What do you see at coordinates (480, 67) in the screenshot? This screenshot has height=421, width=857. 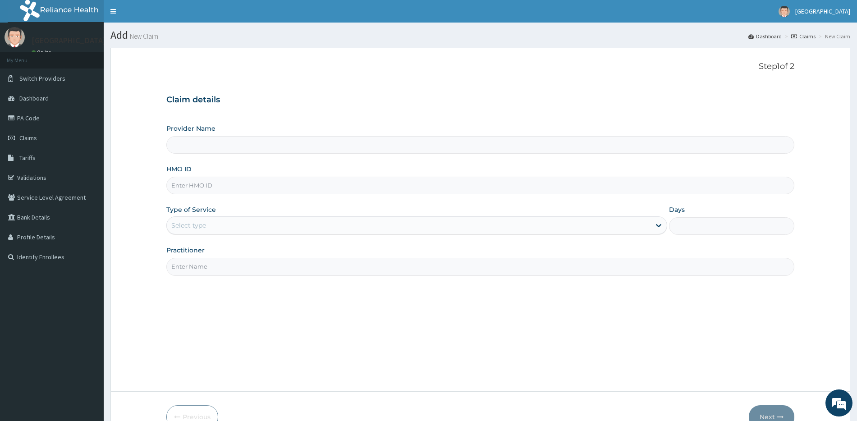 I see `p: Step 1 of 2` at bounding box center [480, 67].